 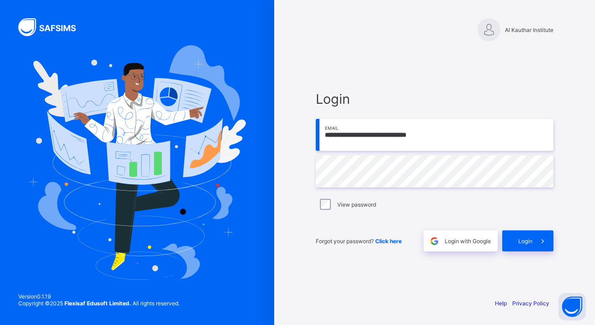 What do you see at coordinates (467, 241) in the screenshot?
I see `span: Login with Google` at bounding box center [467, 241].